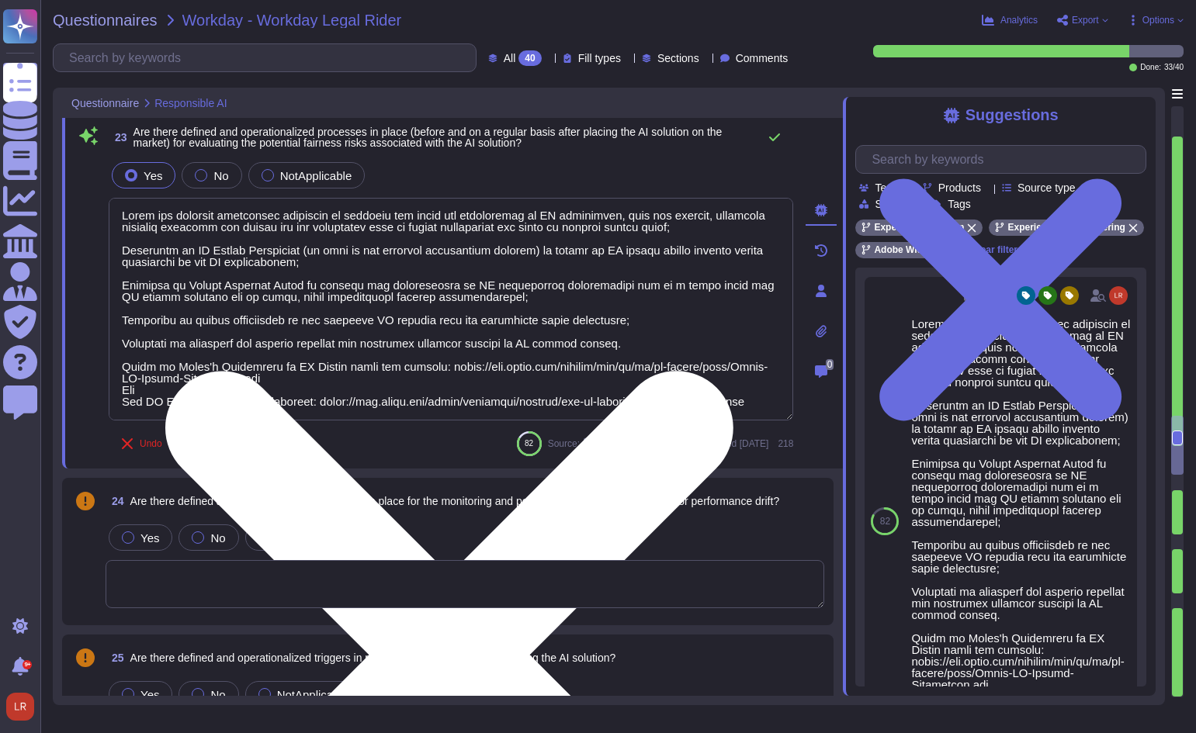 This screenshot has height=733, width=1196. I want to click on span: 0, so click(830, 365).